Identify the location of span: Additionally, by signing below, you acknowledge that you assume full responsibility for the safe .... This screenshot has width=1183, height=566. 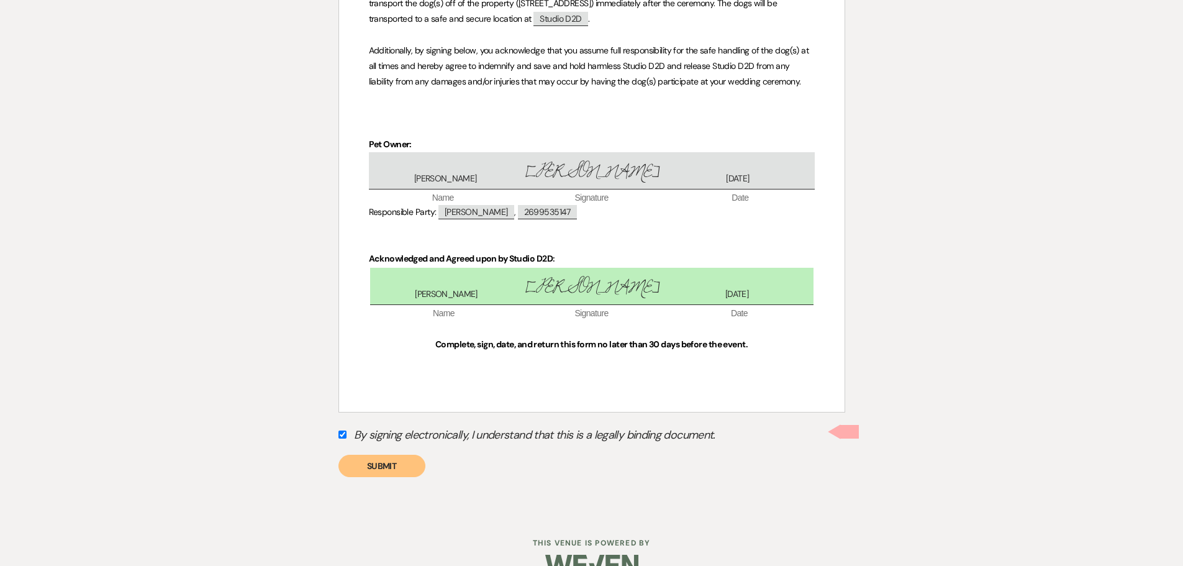
(590, 66).